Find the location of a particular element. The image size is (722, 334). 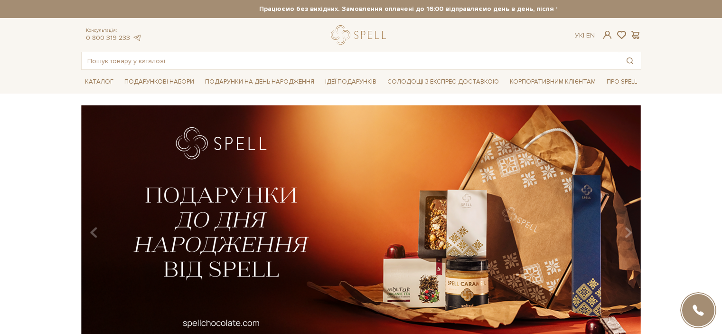

input: Пошук товару у каталозі is located at coordinates (350, 61).